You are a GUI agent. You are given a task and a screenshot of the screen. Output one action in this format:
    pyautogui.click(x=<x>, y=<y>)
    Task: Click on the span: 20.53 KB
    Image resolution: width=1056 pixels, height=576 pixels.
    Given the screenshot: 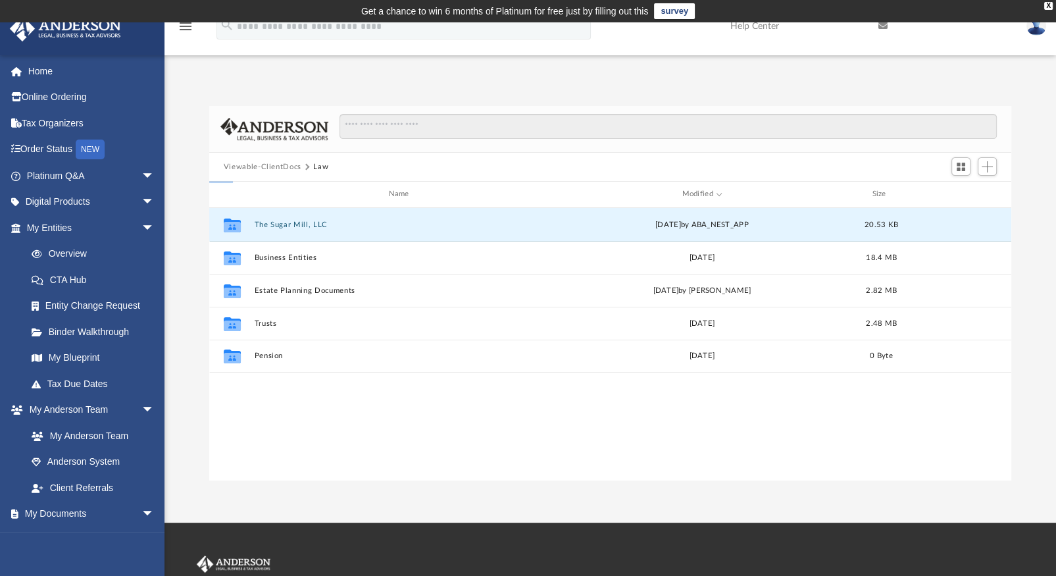 What is the action you would take?
    pyautogui.click(x=881, y=224)
    